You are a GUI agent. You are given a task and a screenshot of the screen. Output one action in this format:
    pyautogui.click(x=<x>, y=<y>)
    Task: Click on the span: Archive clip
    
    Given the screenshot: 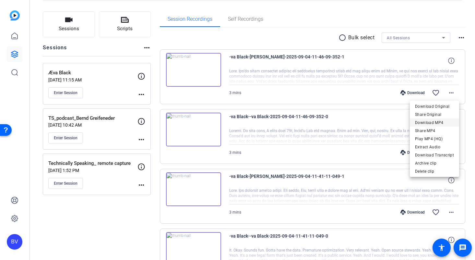 What is the action you would take?
    pyautogui.click(x=435, y=163)
    